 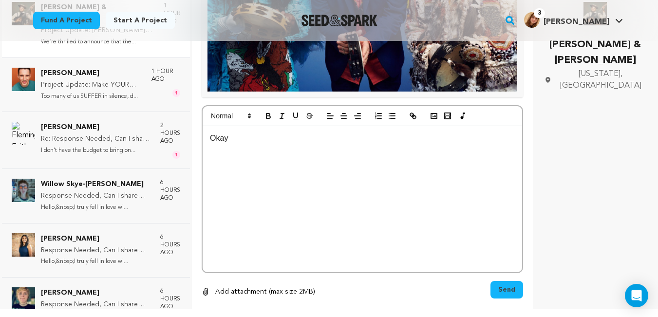 I want to click on span: Emma M.'s Profile, so click(x=573, y=20).